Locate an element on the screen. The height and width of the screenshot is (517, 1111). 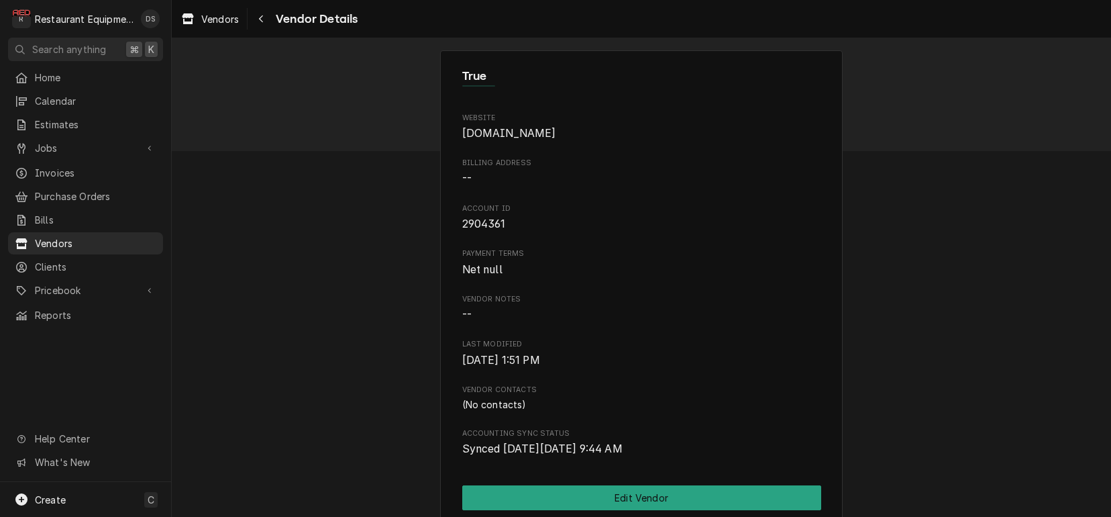
span: Vendor Contacts is located at coordinates (641, 390).